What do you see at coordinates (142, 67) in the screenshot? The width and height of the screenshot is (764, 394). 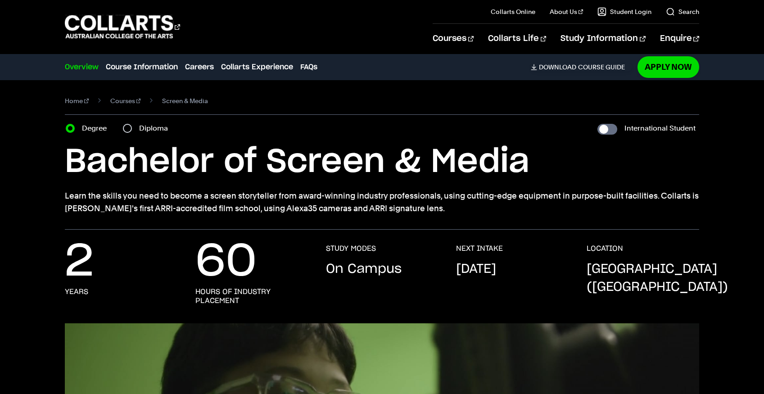 I see `a: Course Information` at bounding box center [142, 67].